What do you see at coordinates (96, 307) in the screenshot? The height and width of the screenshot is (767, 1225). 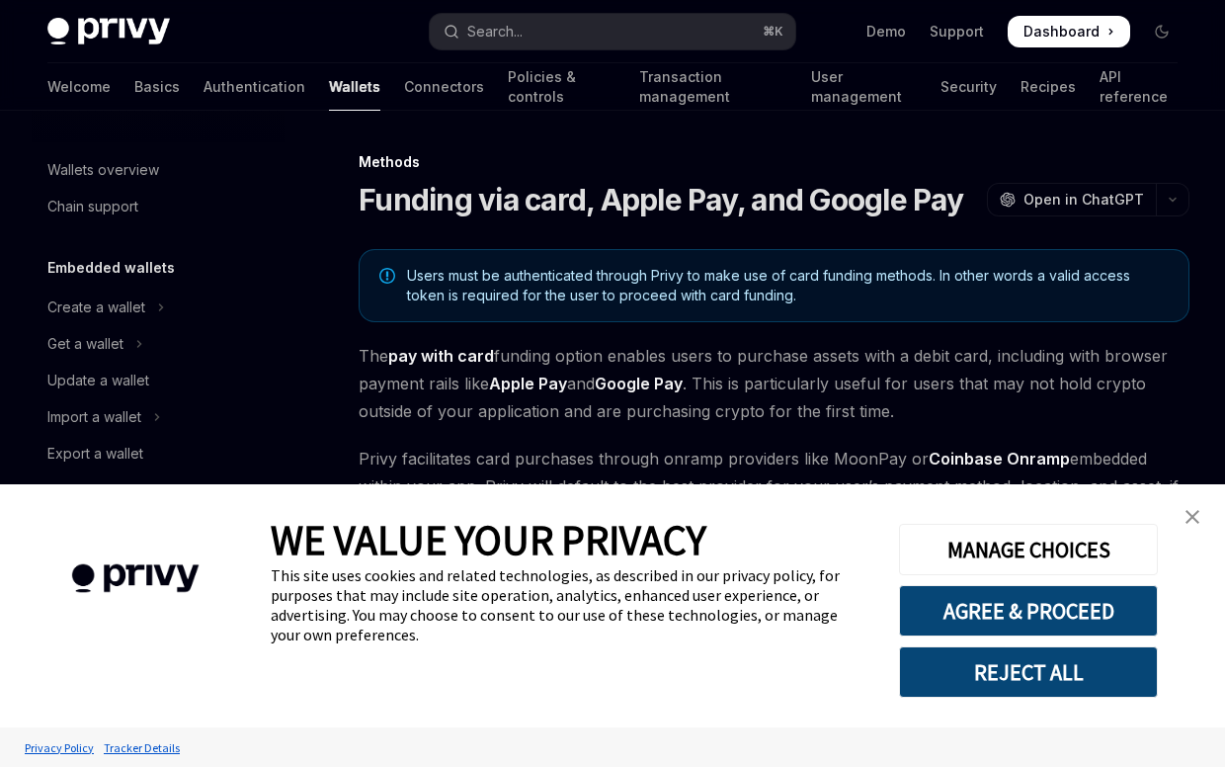 I see `div: Create a wallet` at bounding box center [96, 307].